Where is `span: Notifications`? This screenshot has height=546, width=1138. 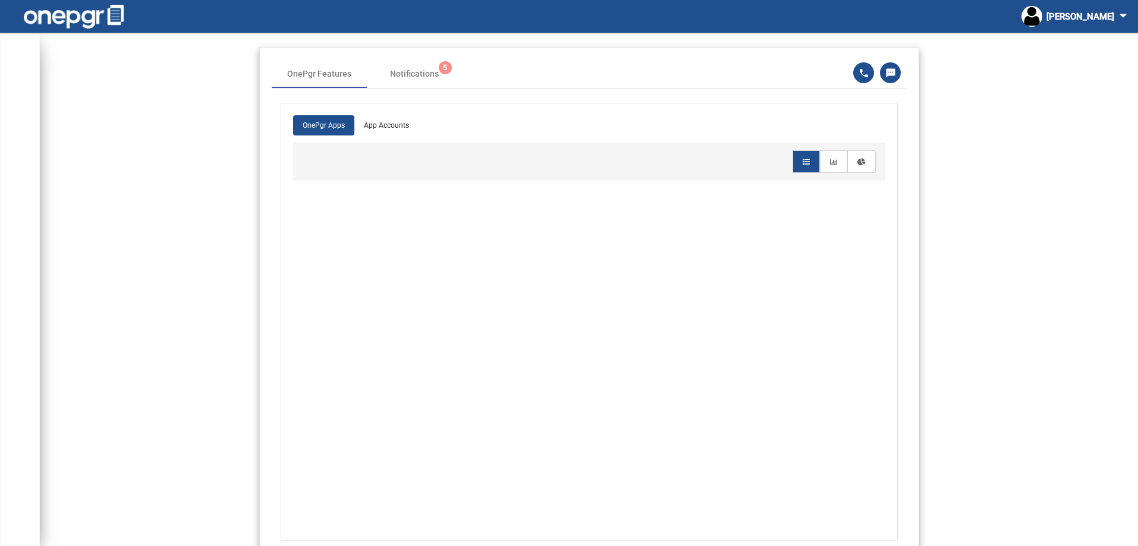 span: Notifications is located at coordinates (414, 74).